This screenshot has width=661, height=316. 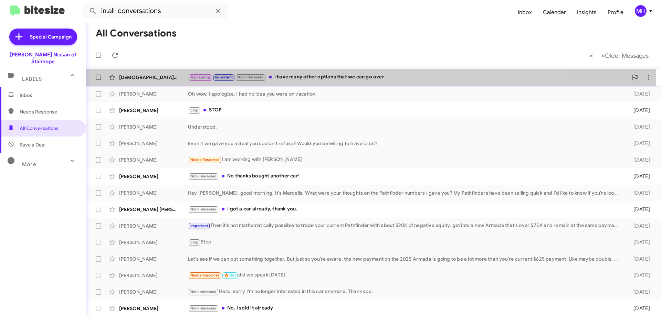 What do you see at coordinates (626, 56) in the screenshot?
I see `span: Older Messages` at bounding box center [626, 56].